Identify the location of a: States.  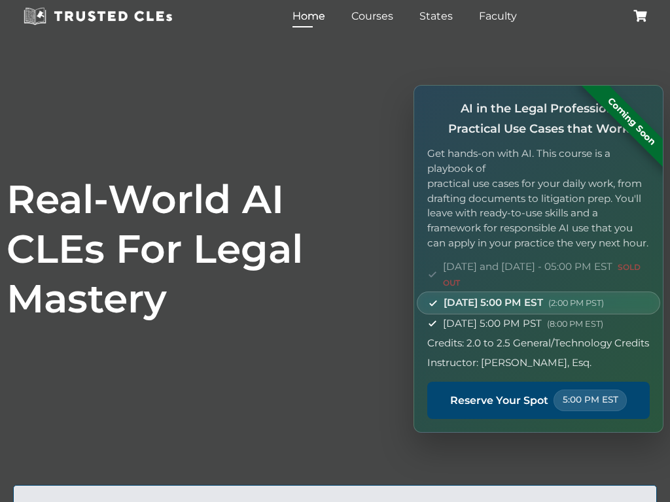
(436, 16).